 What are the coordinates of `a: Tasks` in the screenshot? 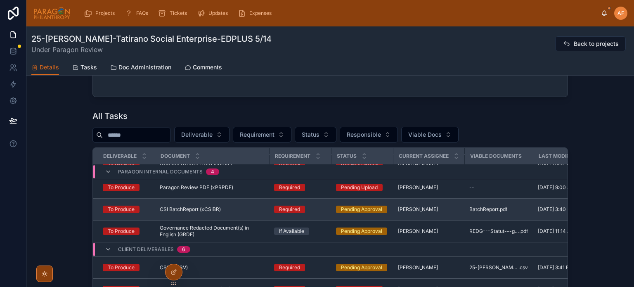 It's located at (85, 68).